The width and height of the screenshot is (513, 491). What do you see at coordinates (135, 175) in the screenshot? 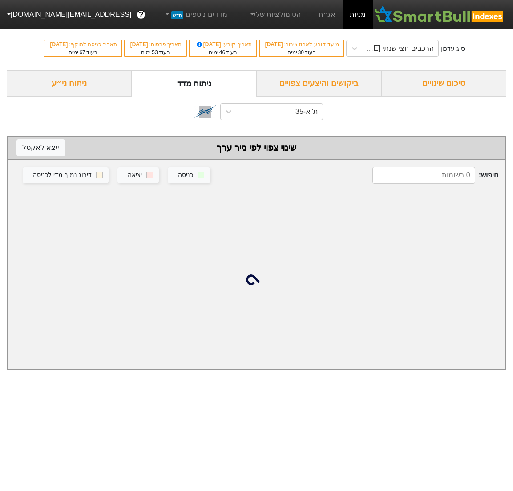
I see `div: יציאה` at bounding box center [135, 175].